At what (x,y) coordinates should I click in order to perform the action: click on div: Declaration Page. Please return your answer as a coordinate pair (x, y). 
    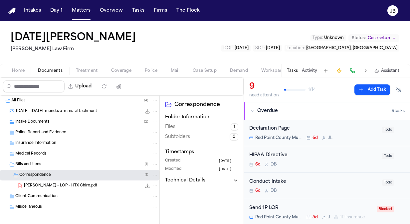
    Looking at the image, I should click on (314, 129).